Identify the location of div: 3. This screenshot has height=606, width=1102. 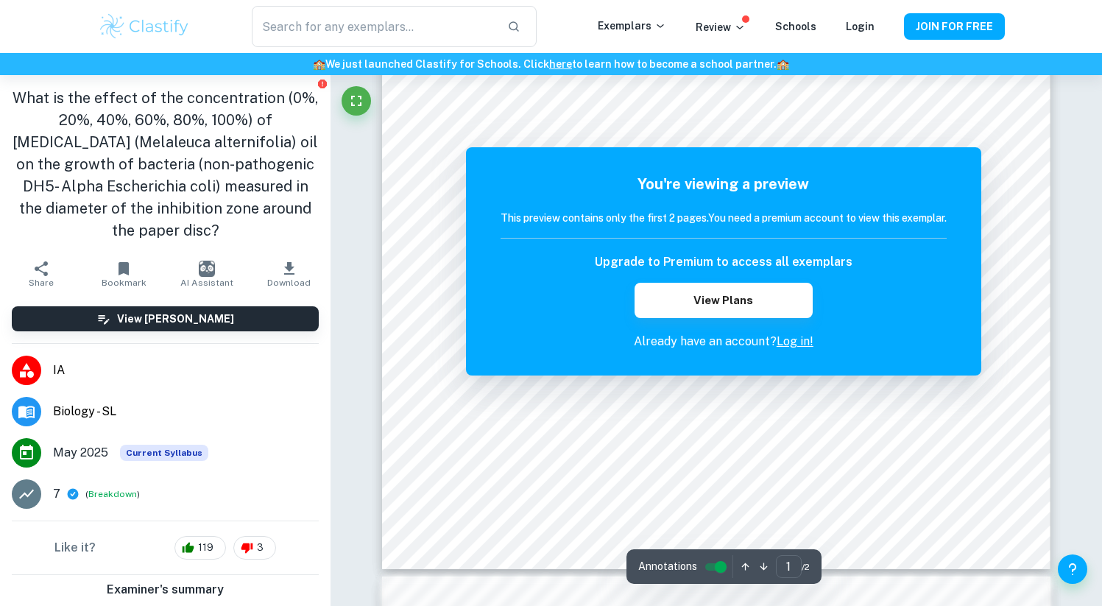
(255, 548).